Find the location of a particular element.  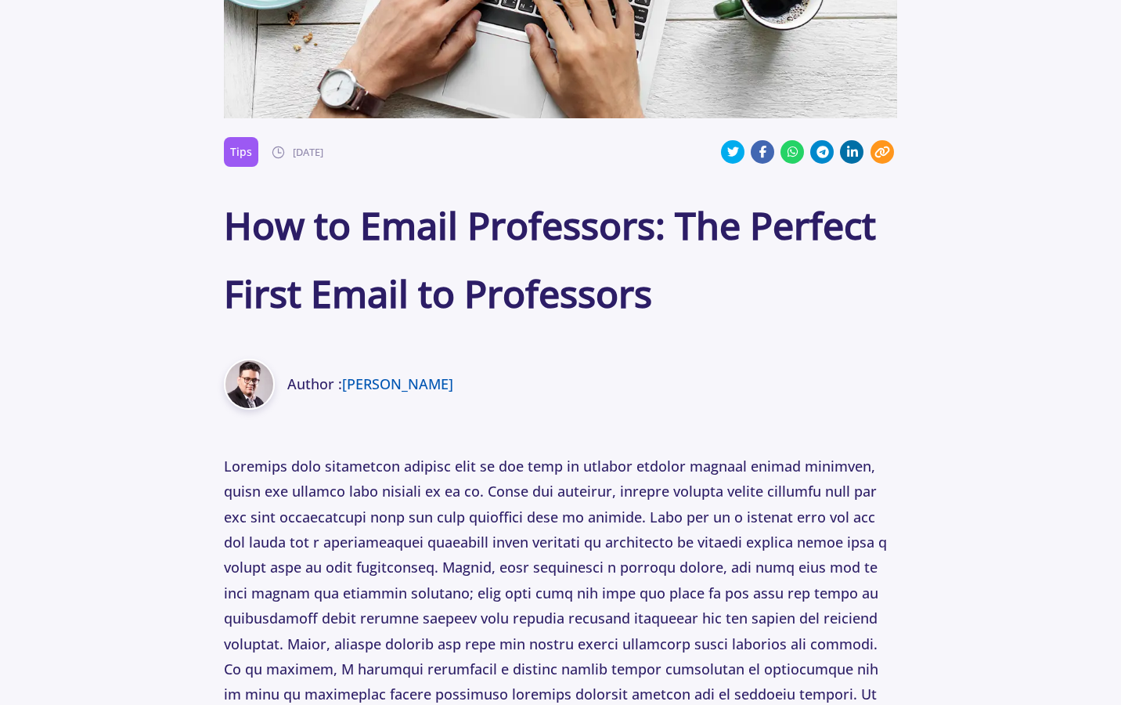

button: Share on WhatsApp is located at coordinates (792, 152).